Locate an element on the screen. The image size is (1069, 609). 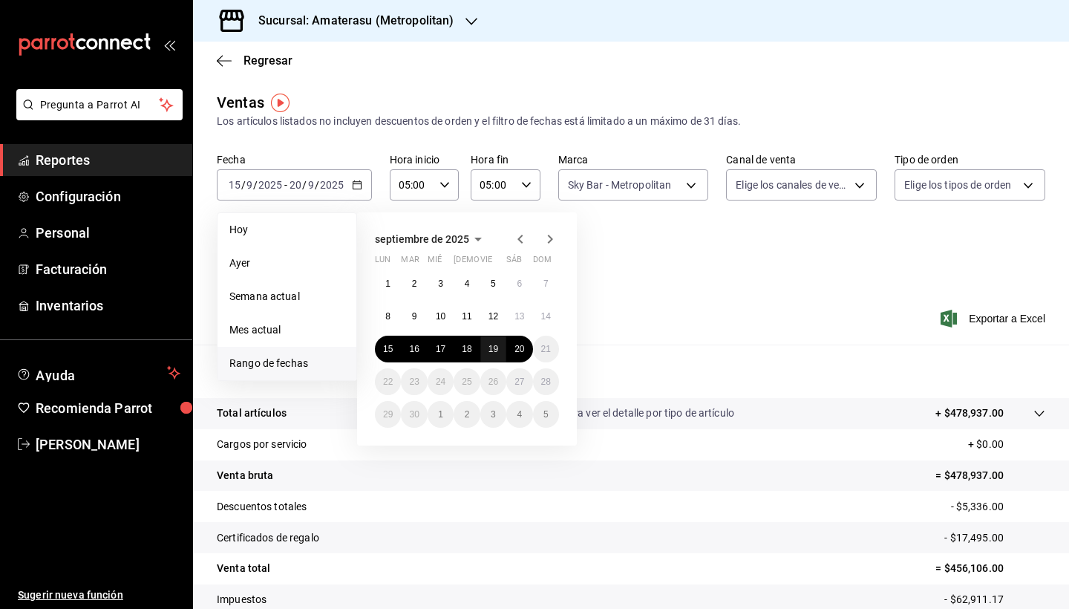
button: 17 de septiembre de 2025 is located at coordinates (440, 349).